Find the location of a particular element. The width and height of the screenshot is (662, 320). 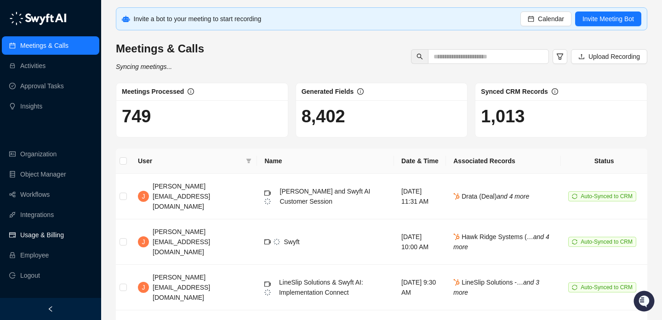

button: Upload Recording is located at coordinates (609, 57).